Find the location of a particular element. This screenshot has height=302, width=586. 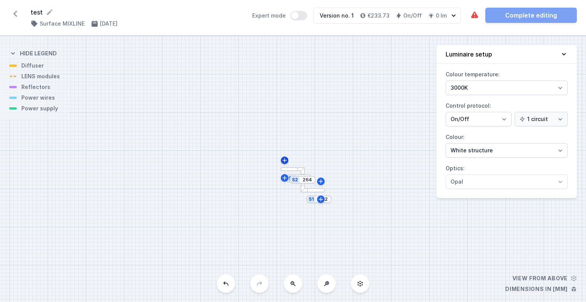

h4: Surface MIXLINE is located at coordinates (62, 24).